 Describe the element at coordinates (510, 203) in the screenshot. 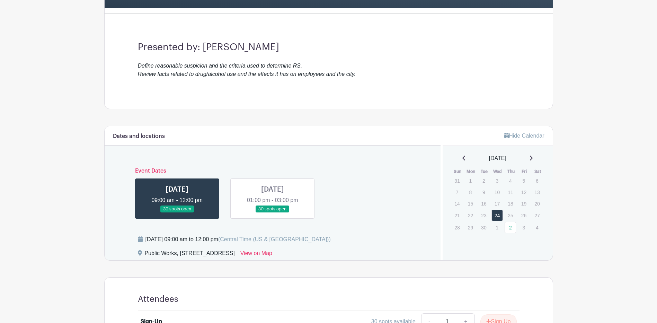

I see `p: 18` at that location.